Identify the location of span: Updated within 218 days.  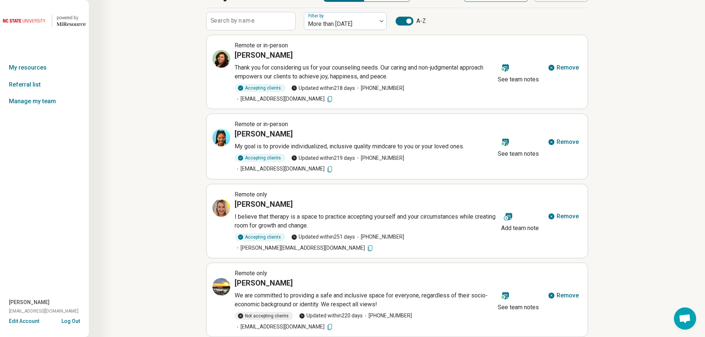
(323, 88).